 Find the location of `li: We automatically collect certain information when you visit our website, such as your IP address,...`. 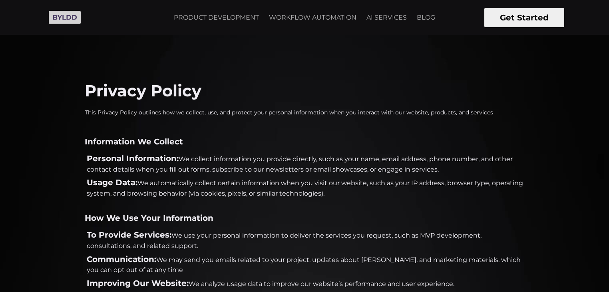

li: We automatically collect certain information when you visit our website, such as your IP address,... is located at coordinates (305, 188).